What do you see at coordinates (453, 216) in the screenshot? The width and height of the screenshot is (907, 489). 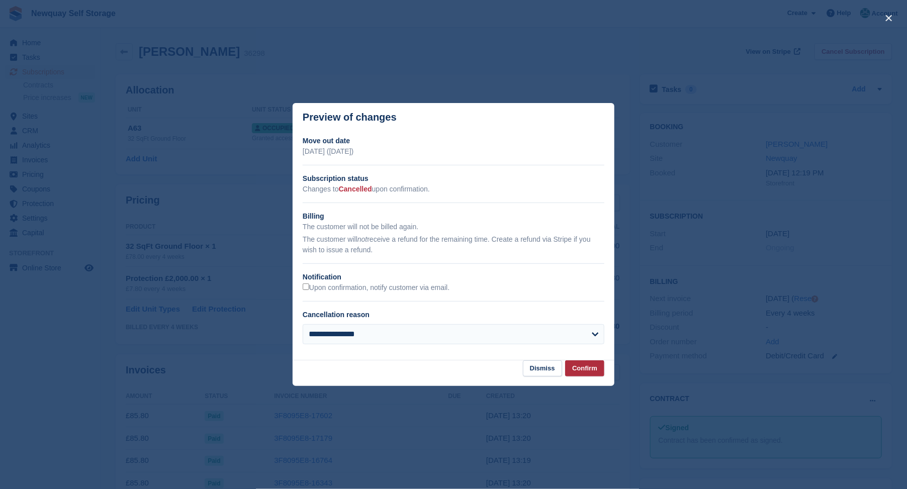 I see `h2: Billing` at bounding box center [453, 216].